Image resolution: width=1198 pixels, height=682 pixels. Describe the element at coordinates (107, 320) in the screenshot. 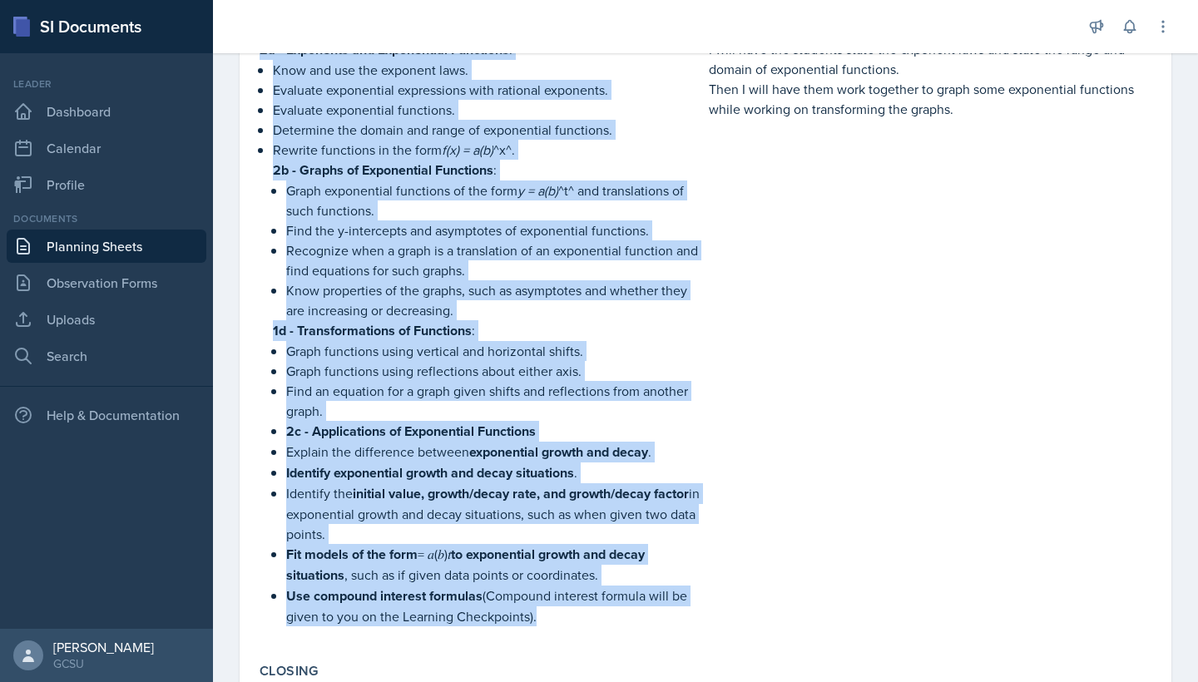

I see `a: Uploads` at that location.